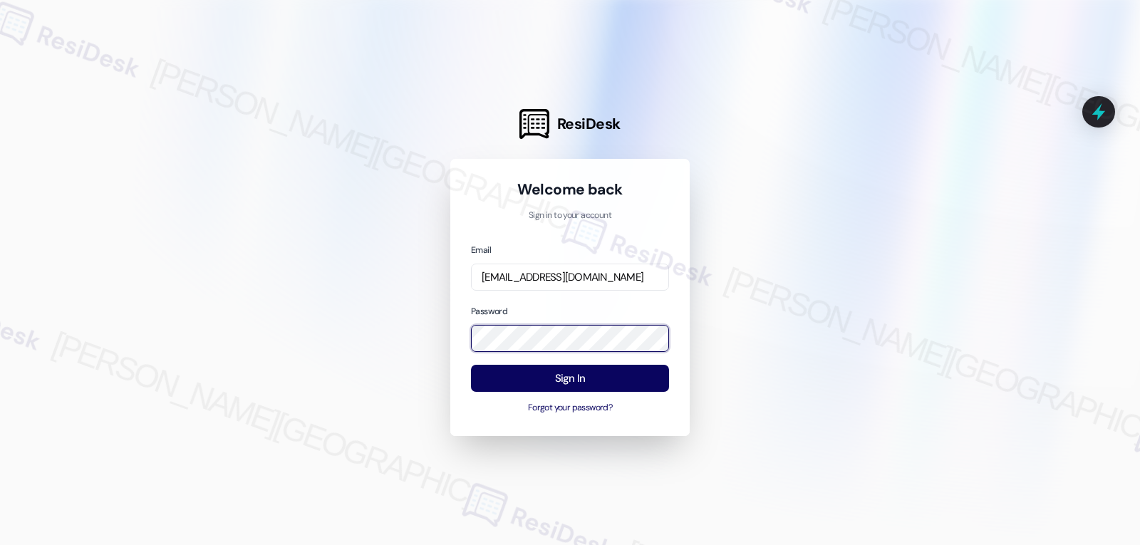 The height and width of the screenshot is (545, 1140). I want to click on button: Forgot your password?, so click(570, 408).